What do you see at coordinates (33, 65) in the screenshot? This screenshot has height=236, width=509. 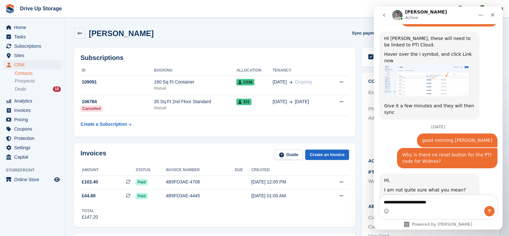 I see `span: CRM` at bounding box center [33, 65].